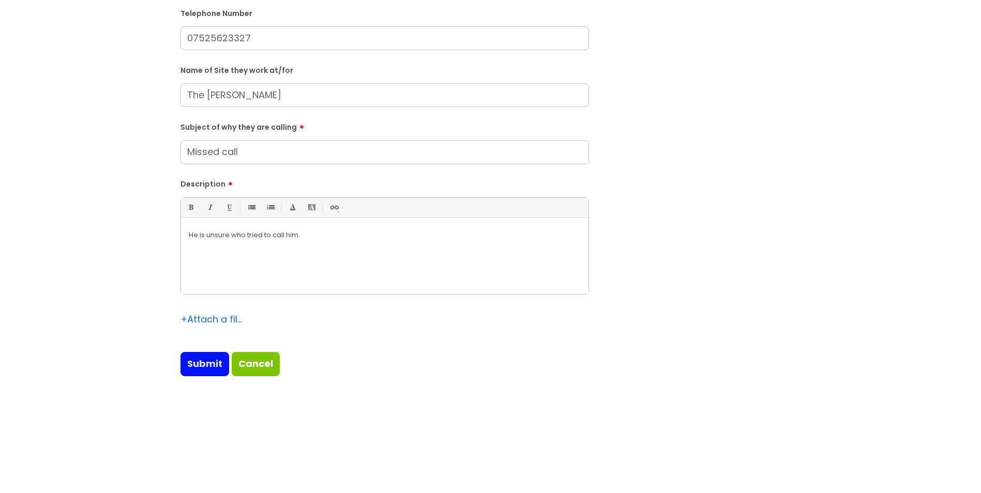 The image size is (981, 493). What do you see at coordinates (385, 12) in the screenshot?
I see `label: Telephone Number` at bounding box center [385, 12].